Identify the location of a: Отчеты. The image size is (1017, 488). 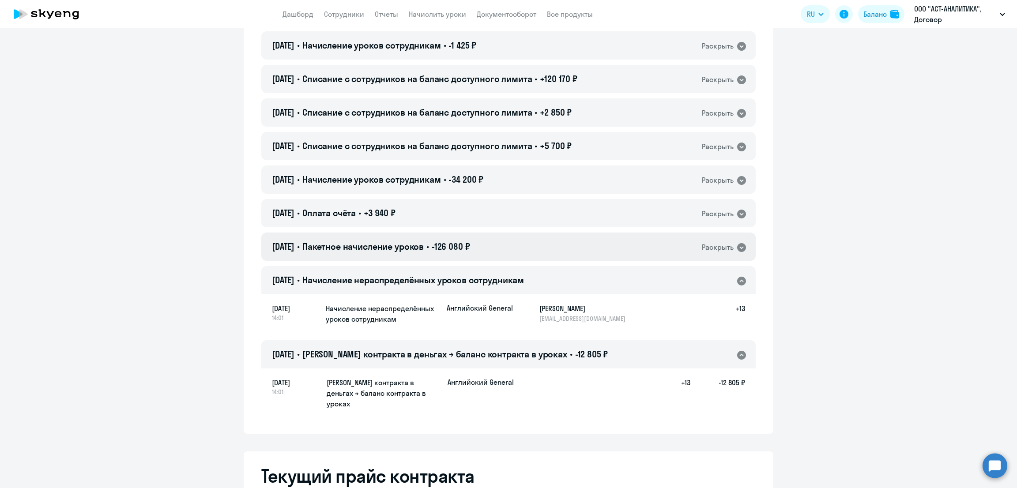
(386, 14).